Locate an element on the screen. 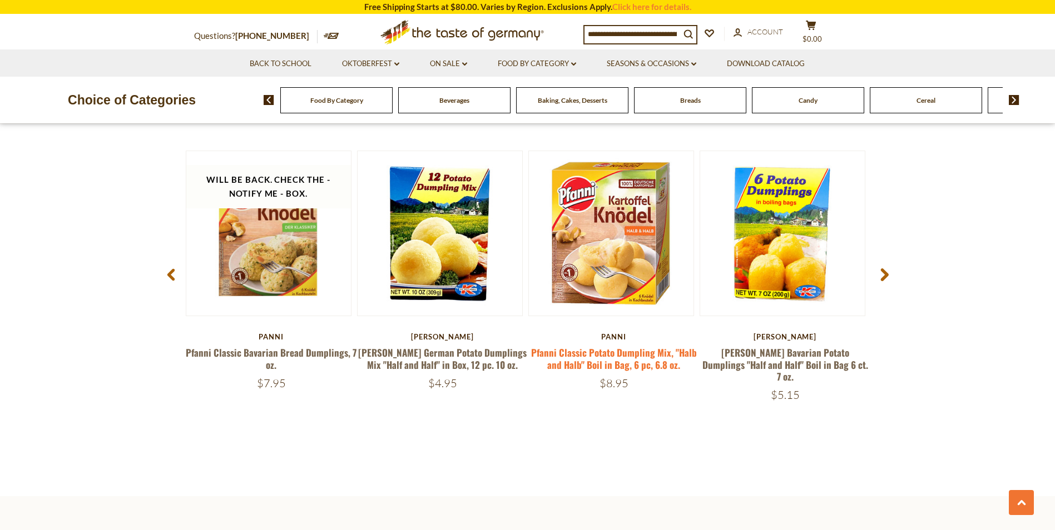 The image size is (1055, 530). img: next arrow is located at coordinates (1013, 100).